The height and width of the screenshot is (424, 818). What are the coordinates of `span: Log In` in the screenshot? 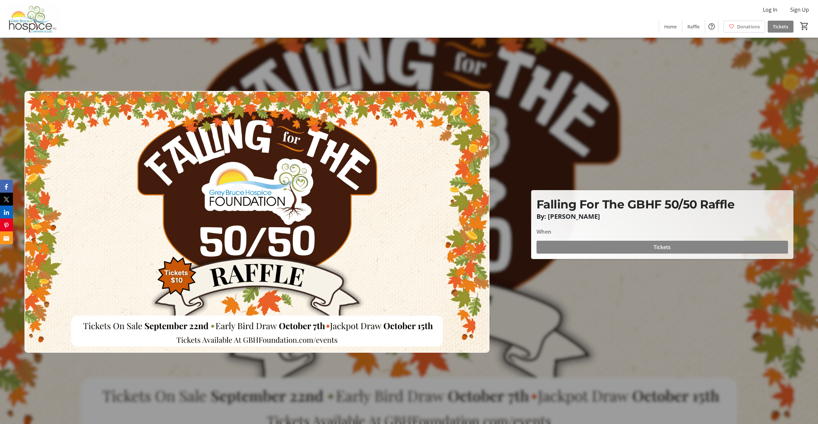 It's located at (770, 10).